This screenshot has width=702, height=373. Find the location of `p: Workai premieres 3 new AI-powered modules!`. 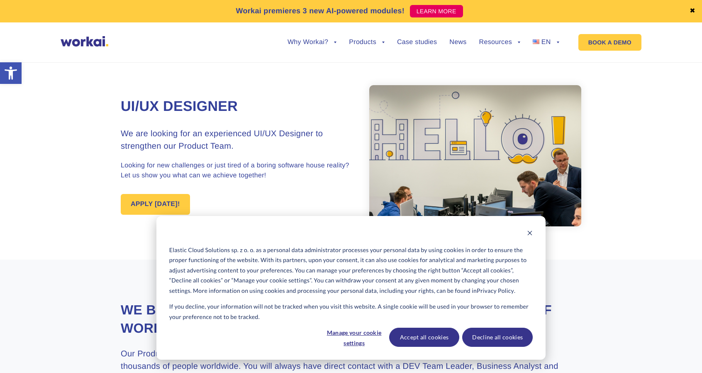

p: Workai premieres 3 new AI-powered modules! is located at coordinates (320, 11).